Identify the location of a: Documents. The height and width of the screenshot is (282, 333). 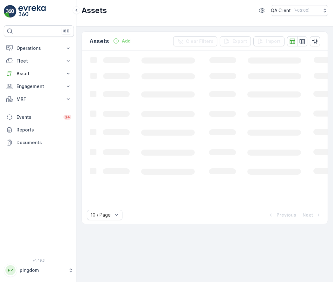
(39, 143).